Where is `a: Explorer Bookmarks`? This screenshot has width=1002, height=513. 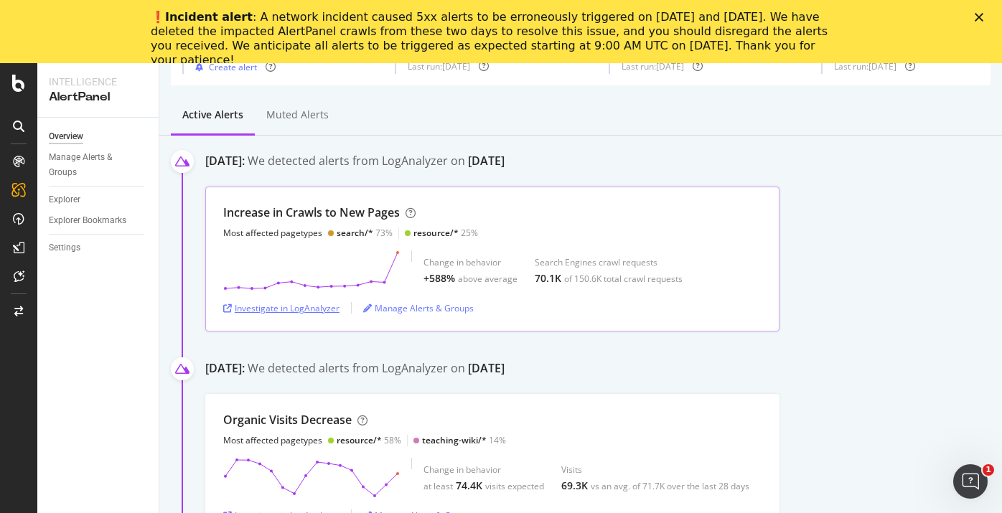
a: Explorer Bookmarks is located at coordinates (98, 220).